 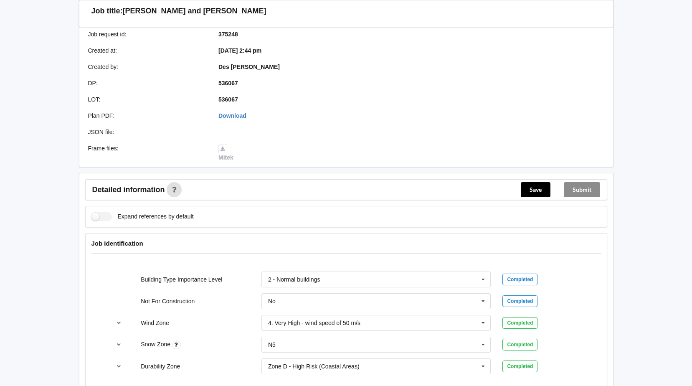 I want to click on label: Expand references by default, so click(x=142, y=216).